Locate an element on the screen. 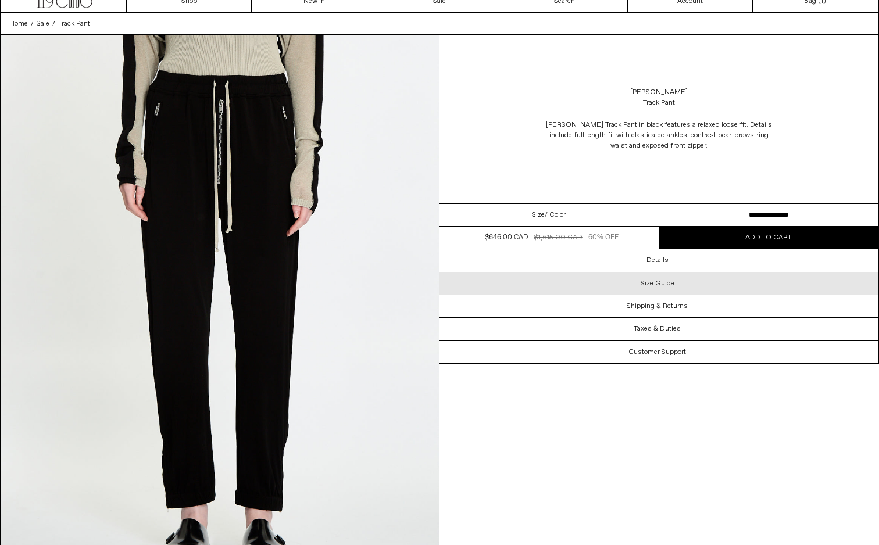 The height and width of the screenshot is (545, 879). span: / Color is located at coordinates (555, 215).